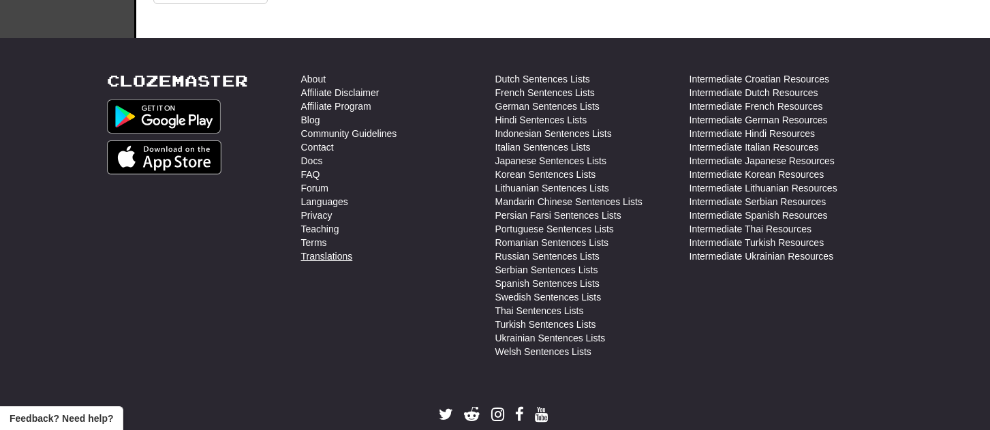  What do you see at coordinates (555, 229) in the screenshot?
I see `a: Portuguese Sentences Lists` at bounding box center [555, 229].